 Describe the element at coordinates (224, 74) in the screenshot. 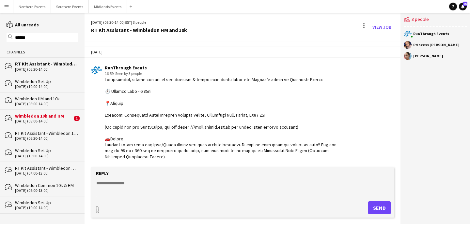

I see `div: 16:59` at that location.